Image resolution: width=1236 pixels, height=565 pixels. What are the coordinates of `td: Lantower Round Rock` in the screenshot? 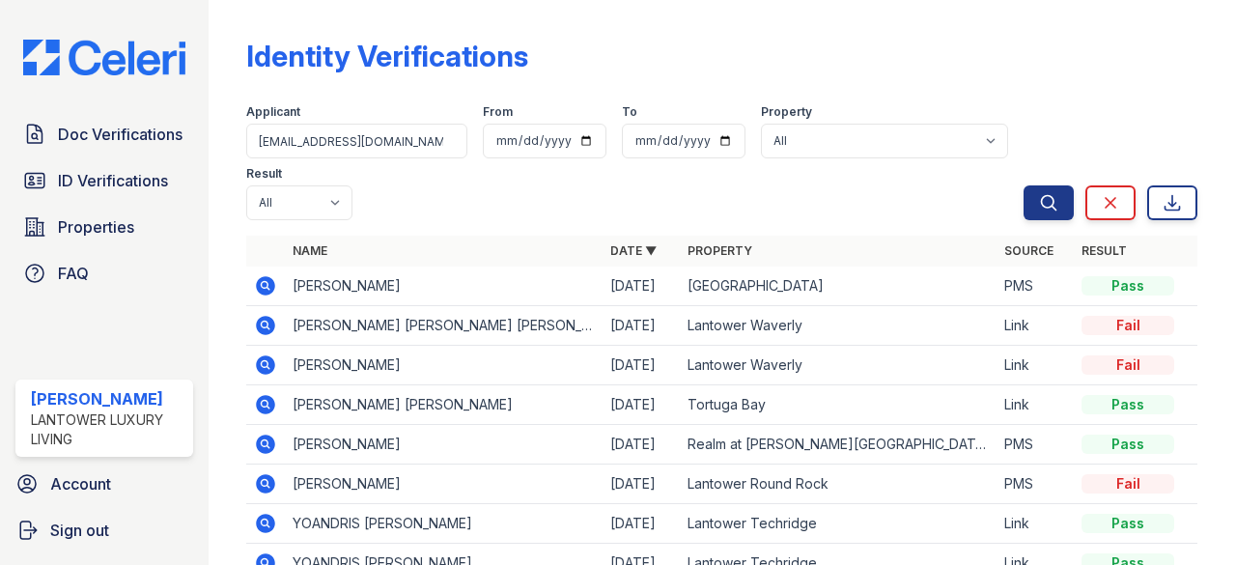 It's located at (838, 484).